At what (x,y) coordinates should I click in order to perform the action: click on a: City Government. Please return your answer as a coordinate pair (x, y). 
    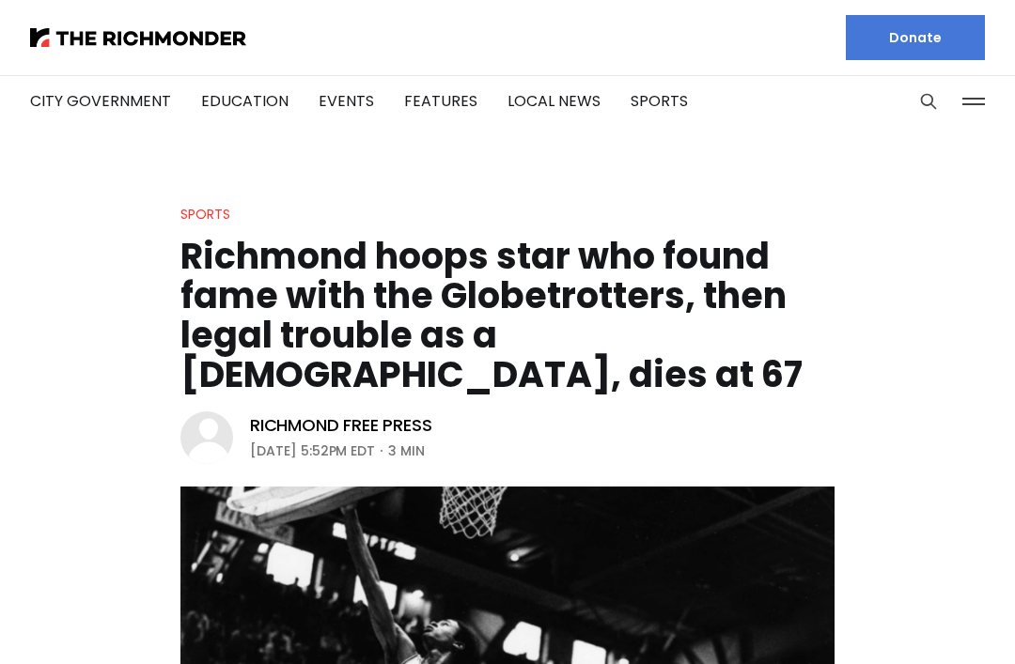
    Looking at the image, I should click on (101, 101).